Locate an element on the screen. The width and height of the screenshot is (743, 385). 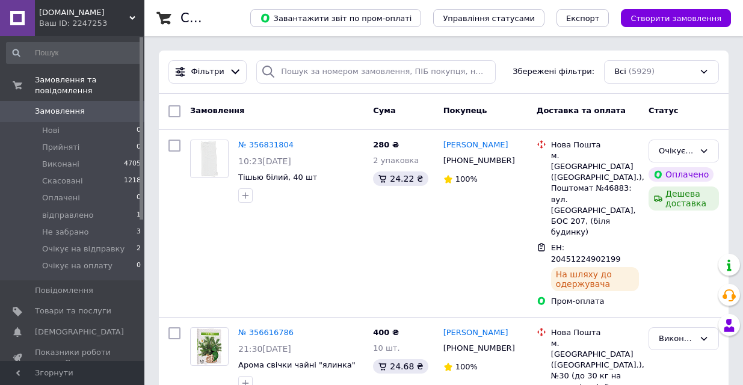
span: Товари та послуги is located at coordinates (73, 311).